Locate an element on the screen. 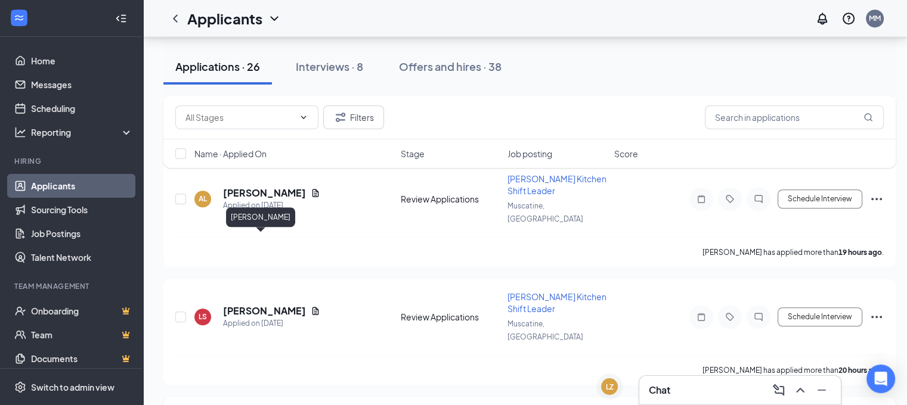 The height and width of the screenshot is (405, 907). svg: WorkstreamLogo is located at coordinates (19, 18).